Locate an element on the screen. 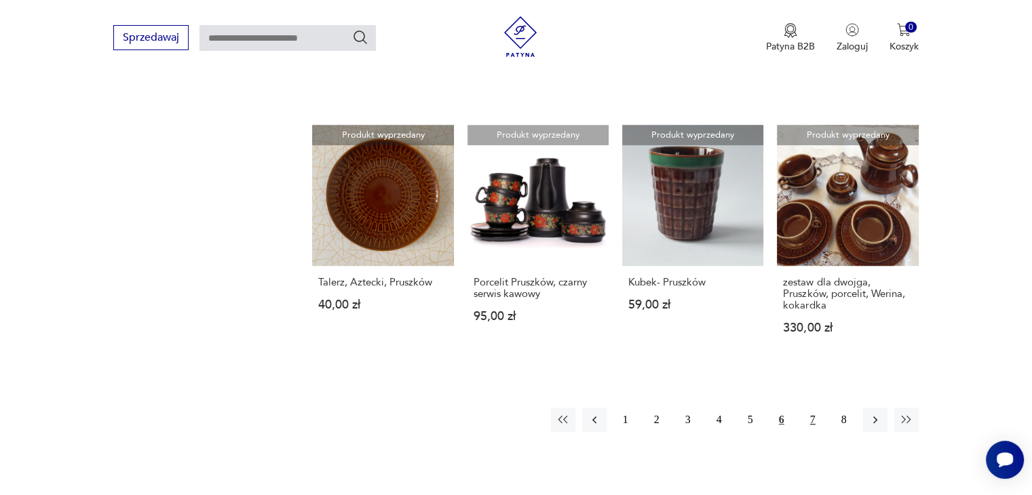 Image resolution: width=1032 pixels, height=495 pixels. p: 59,00 zł is located at coordinates (692, 305).